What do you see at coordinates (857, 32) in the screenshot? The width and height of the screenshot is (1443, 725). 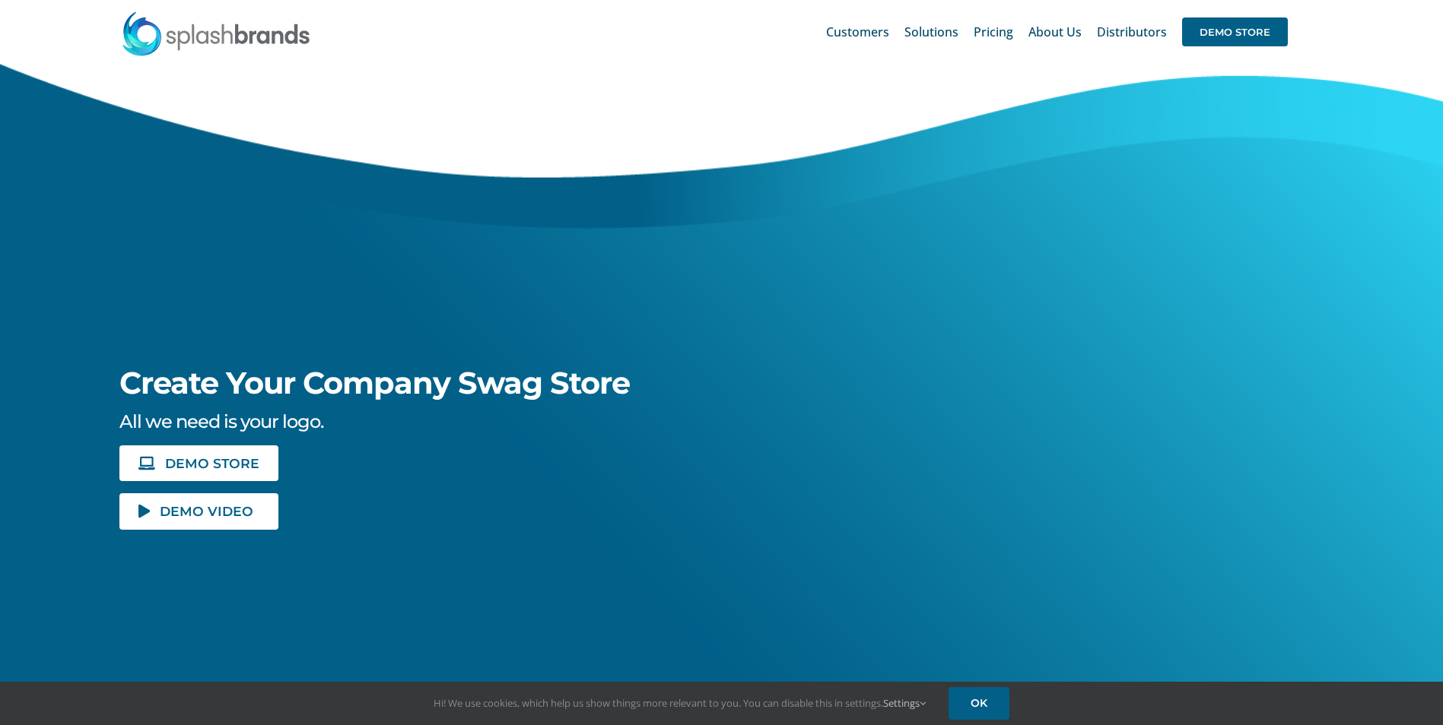 I see `a: Customers` at bounding box center [857, 32].